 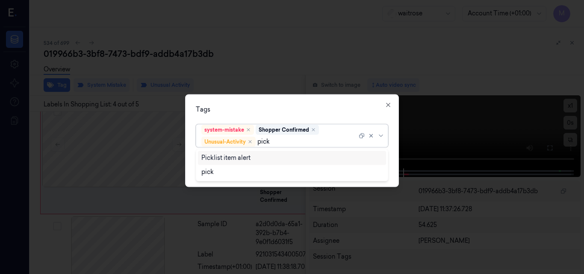 What do you see at coordinates (226, 158) in the screenshot?
I see `div: Picklist item alert` at bounding box center [226, 158].